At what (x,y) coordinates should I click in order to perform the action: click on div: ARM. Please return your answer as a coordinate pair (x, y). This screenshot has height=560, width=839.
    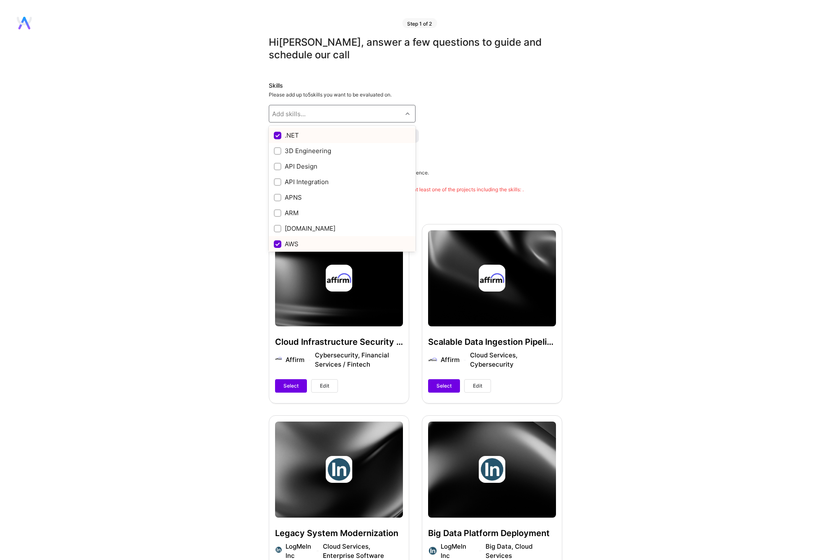
    Looking at the image, I should click on (342, 213).